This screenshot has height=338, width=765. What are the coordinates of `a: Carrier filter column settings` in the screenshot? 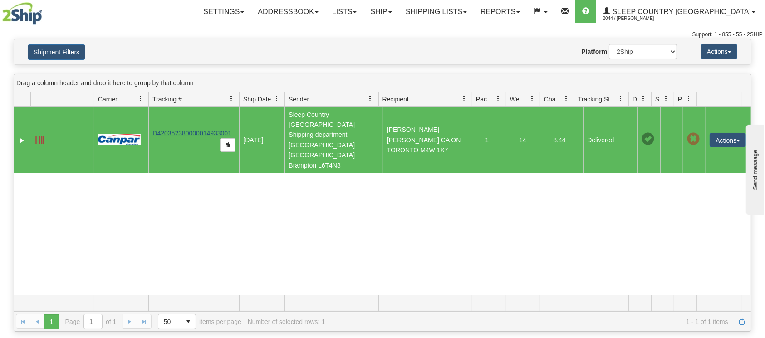 It's located at (141, 99).